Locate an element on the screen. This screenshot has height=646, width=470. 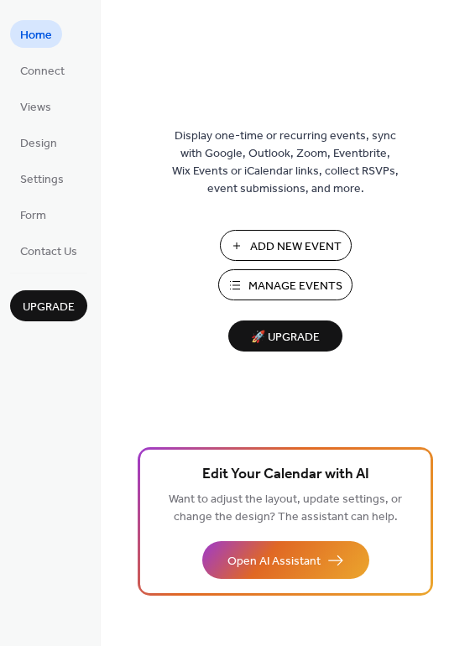
button: Open AI Assistant is located at coordinates (285, 559).